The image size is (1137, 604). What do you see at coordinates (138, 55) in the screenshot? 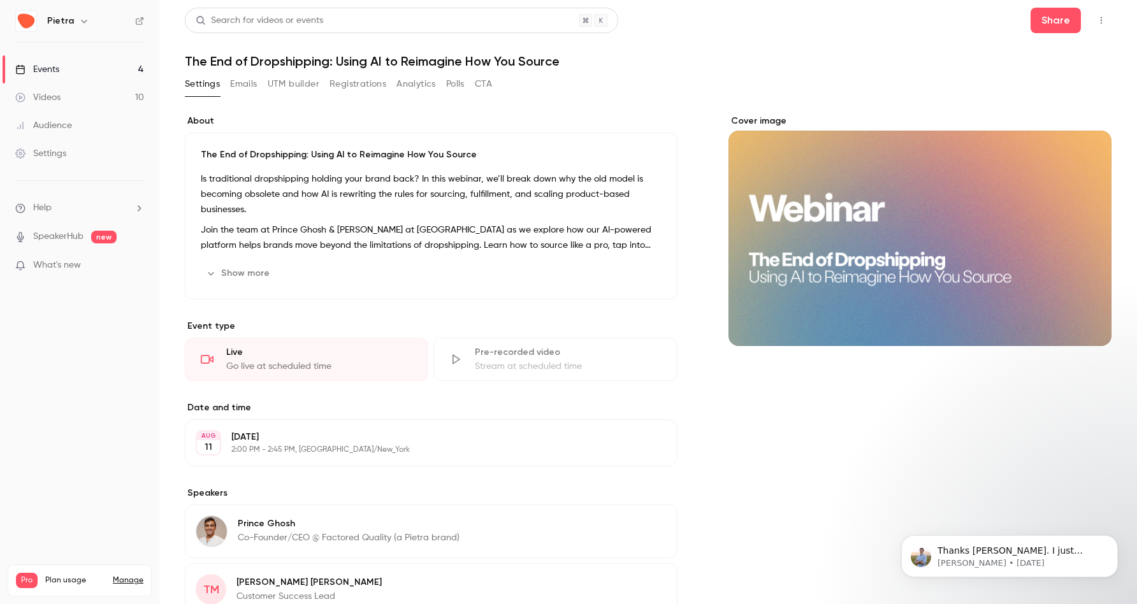
I see `p: Message from Tim, sent 4d ago` at bounding box center [138, 55].